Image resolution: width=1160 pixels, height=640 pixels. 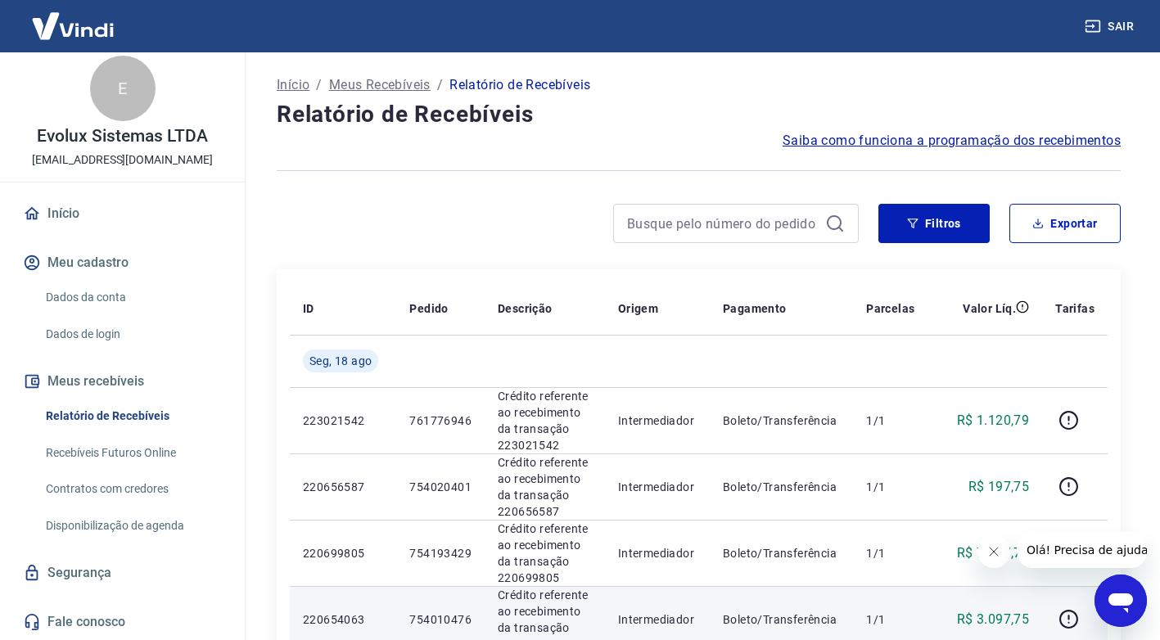 What do you see at coordinates (440, 553) in the screenshot?
I see `p: 754193429` at bounding box center [440, 553].